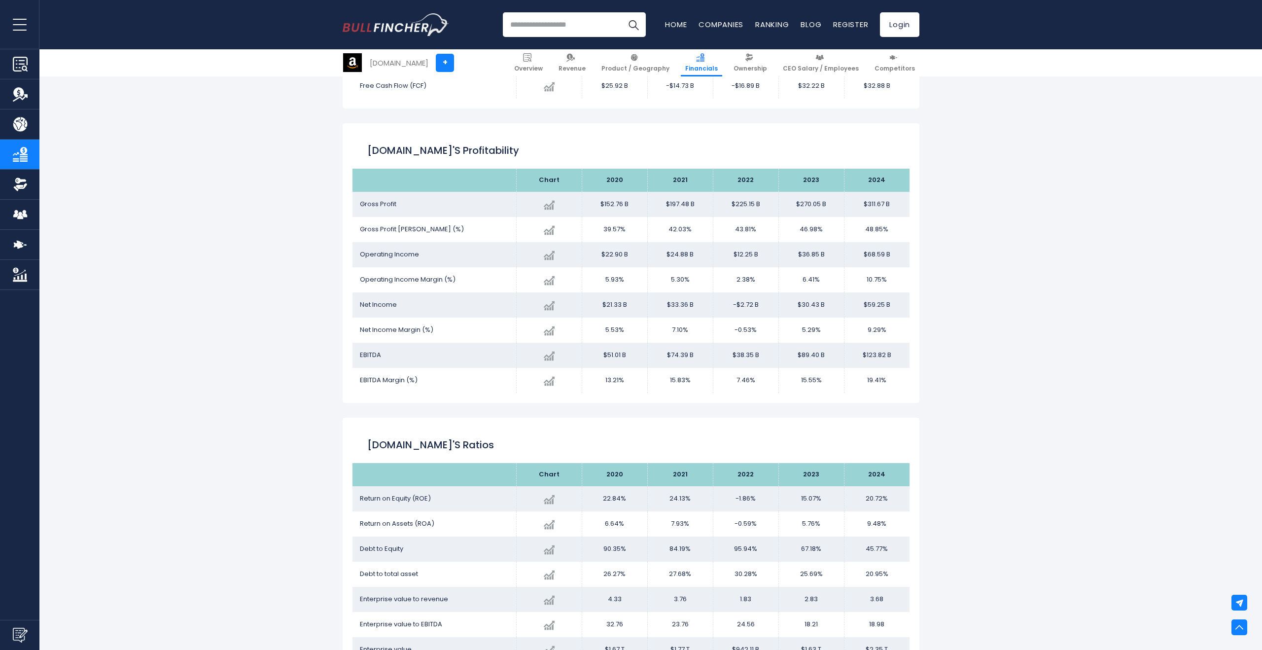 This screenshot has height=650, width=1262. What do you see at coordinates (614, 523) in the screenshot?
I see `td: 6.64%` at bounding box center [614, 523].